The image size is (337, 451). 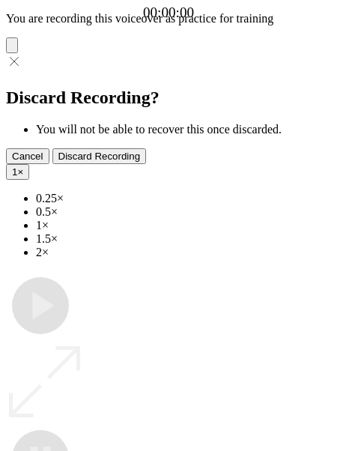 What do you see at coordinates (28, 156) in the screenshot?
I see `button: Cancel` at bounding box center [28, 156].